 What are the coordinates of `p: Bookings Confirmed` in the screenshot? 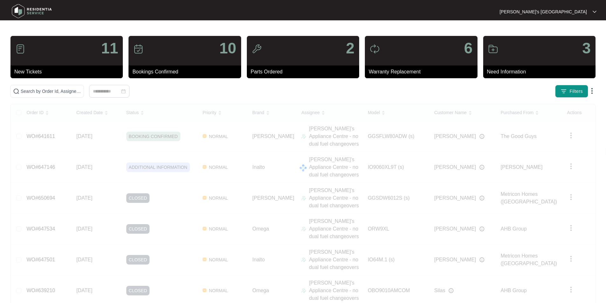 It's located at (187, 72).